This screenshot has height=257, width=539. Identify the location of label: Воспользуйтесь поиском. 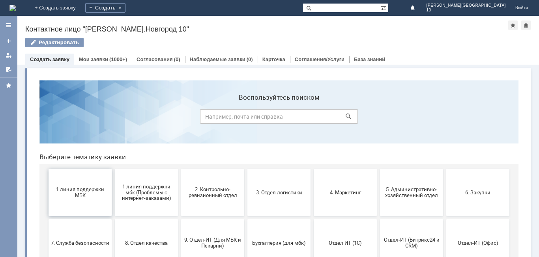
(246, 23).